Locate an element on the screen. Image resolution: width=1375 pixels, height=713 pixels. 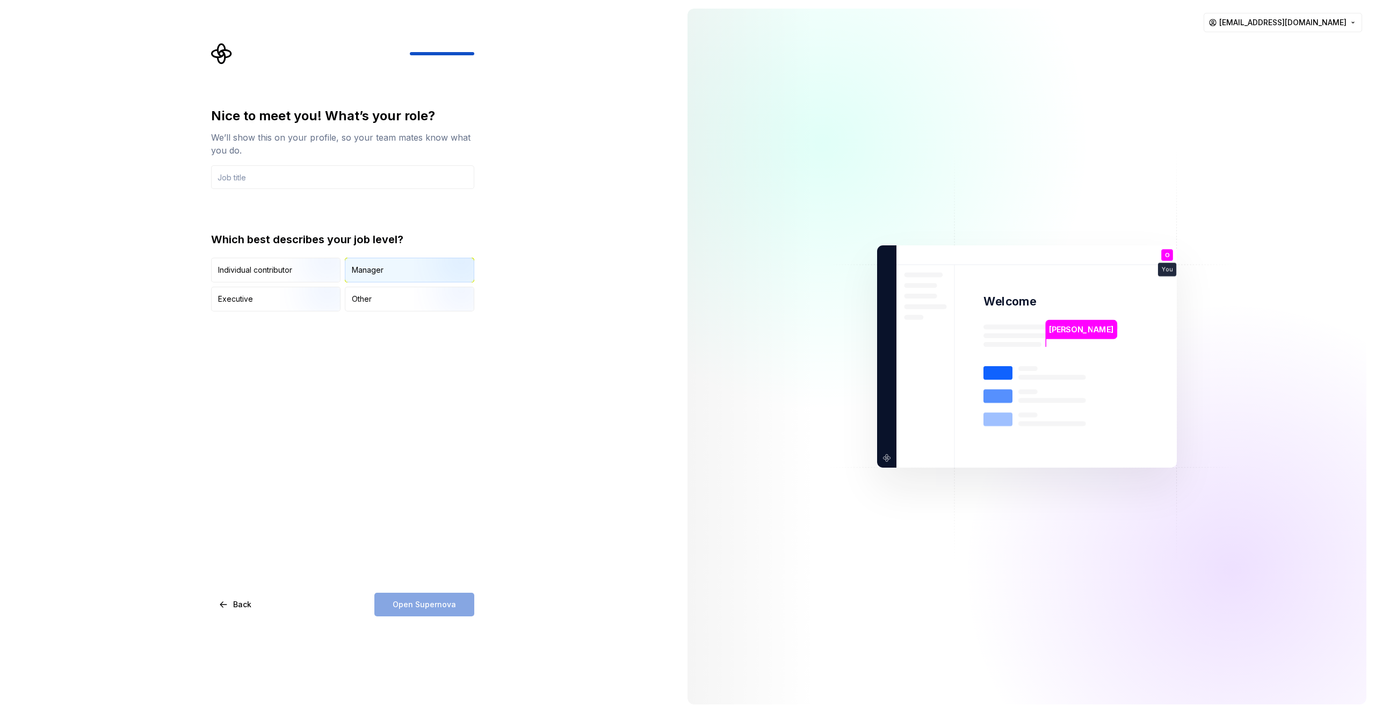
div: Executive is located at coordinates (235, 299).